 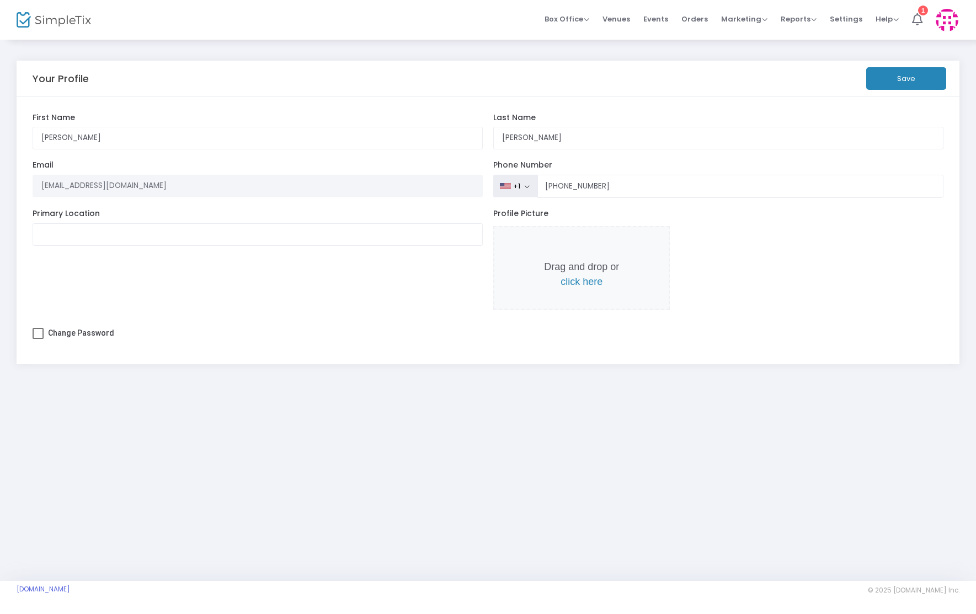 What do you see at coordinates (718, 165) in the screenshot?
I see `label: Phone Number` at bounding box center [718, 165].